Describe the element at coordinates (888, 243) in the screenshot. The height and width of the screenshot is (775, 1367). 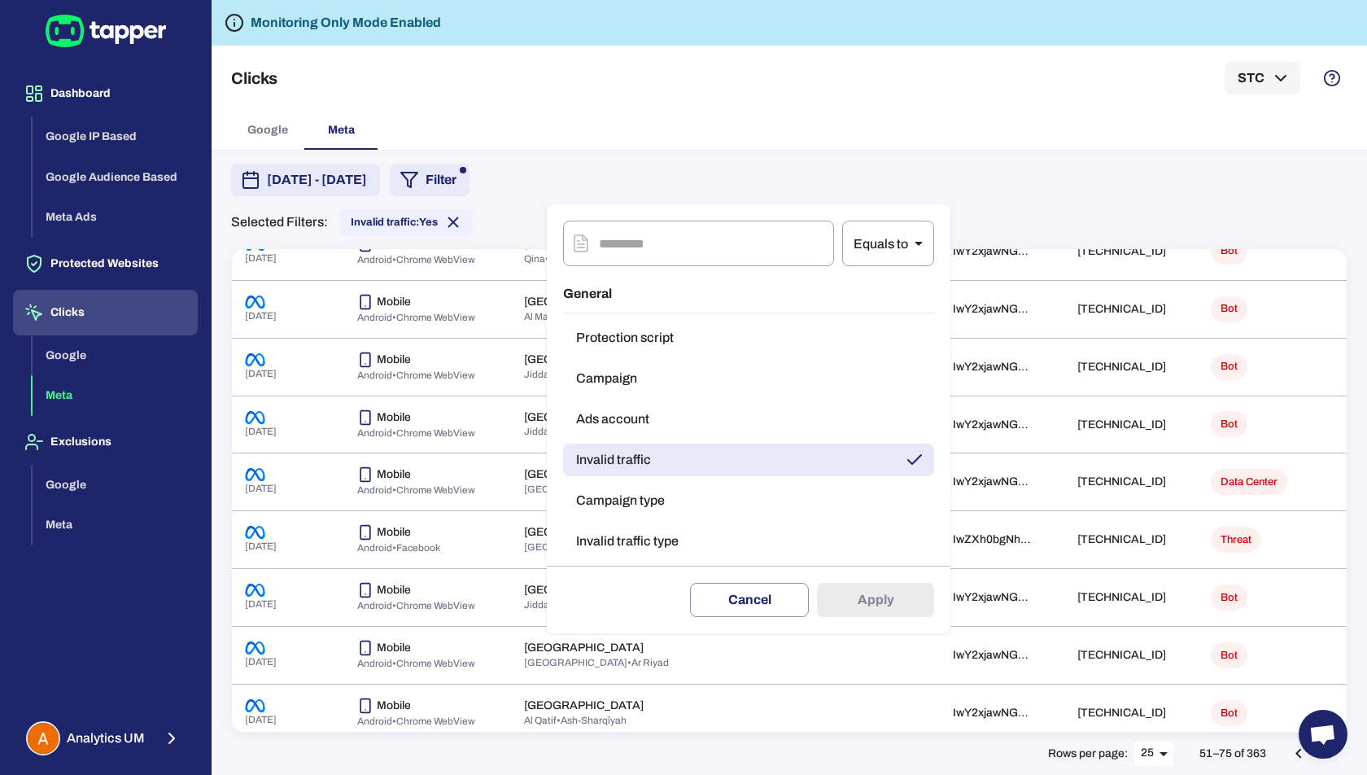
I see `div: Equals to` at that location.